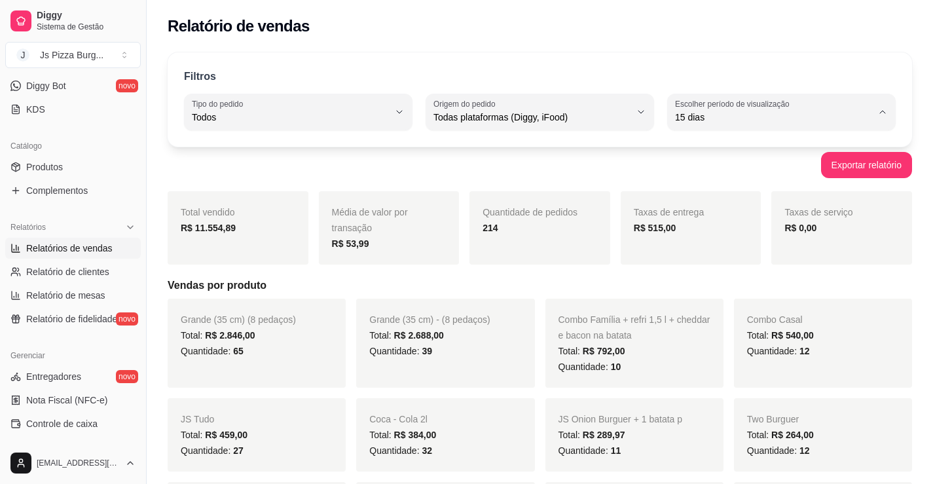 The height and width of the screenshot is (484, 933). What do you see at coordinates (238, 451) in the screenshot?
I see `span: 27` at bounding box center [238, 451].